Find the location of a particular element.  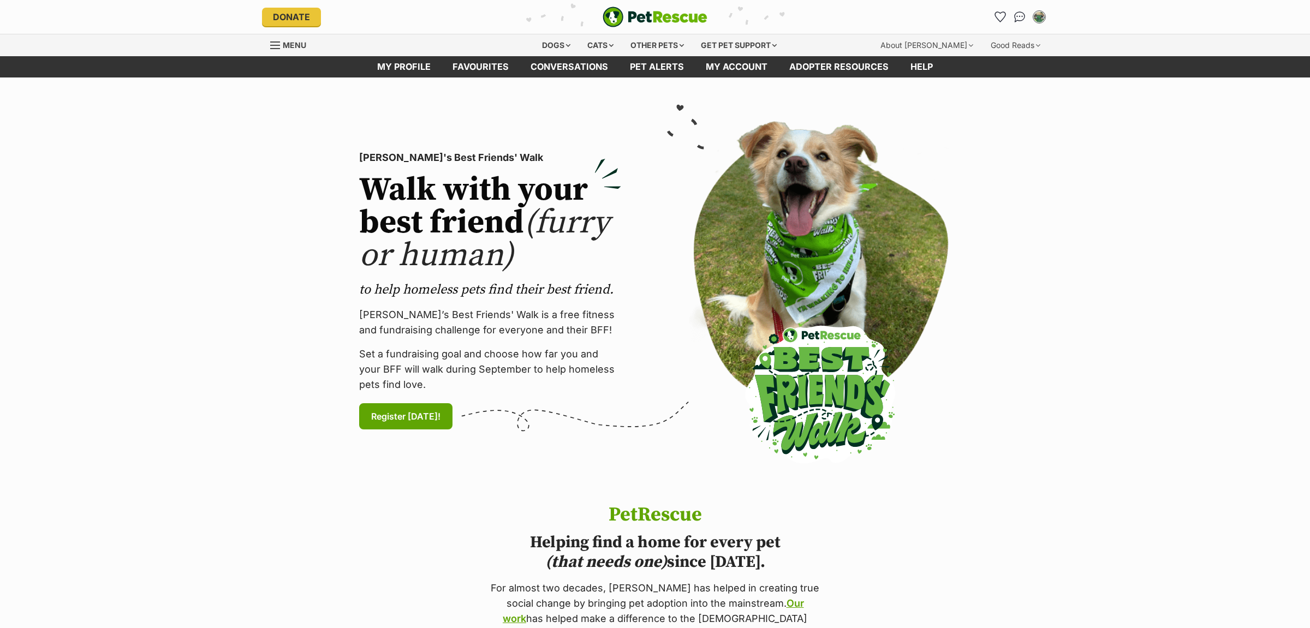

div: Get pet support is located at coordinates (739, 45).